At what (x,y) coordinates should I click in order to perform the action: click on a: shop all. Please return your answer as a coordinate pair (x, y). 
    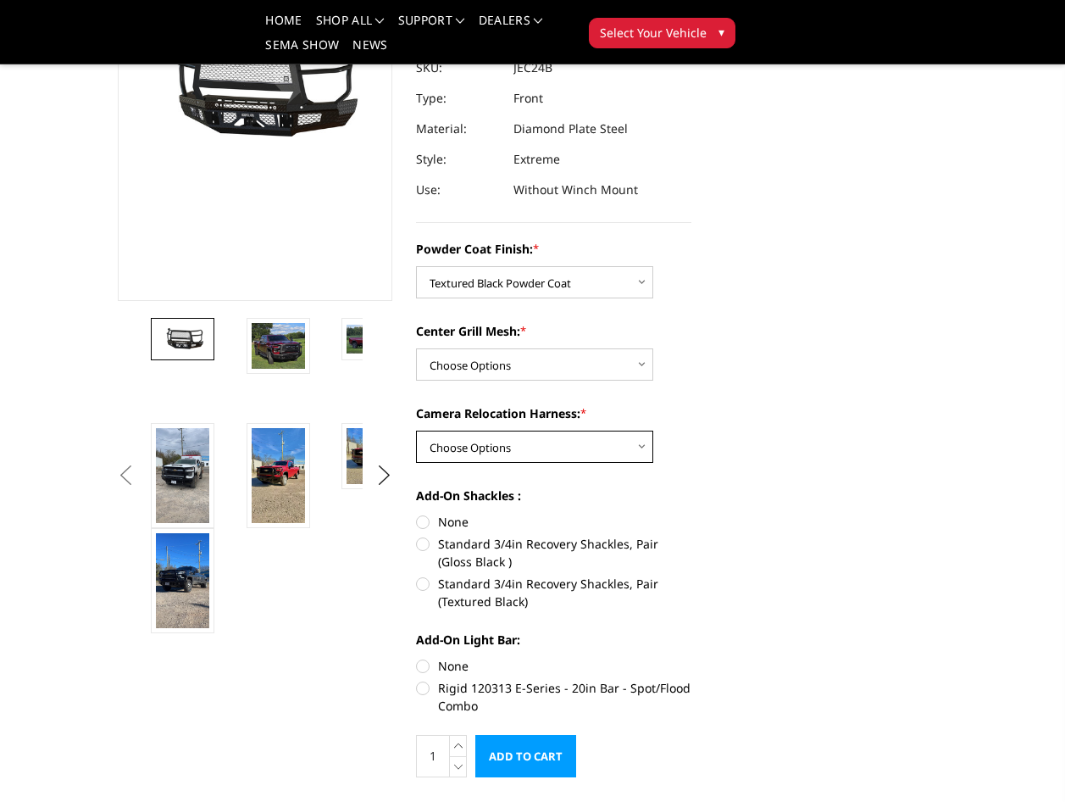
    Looking at the image, I should click on (350, 26).